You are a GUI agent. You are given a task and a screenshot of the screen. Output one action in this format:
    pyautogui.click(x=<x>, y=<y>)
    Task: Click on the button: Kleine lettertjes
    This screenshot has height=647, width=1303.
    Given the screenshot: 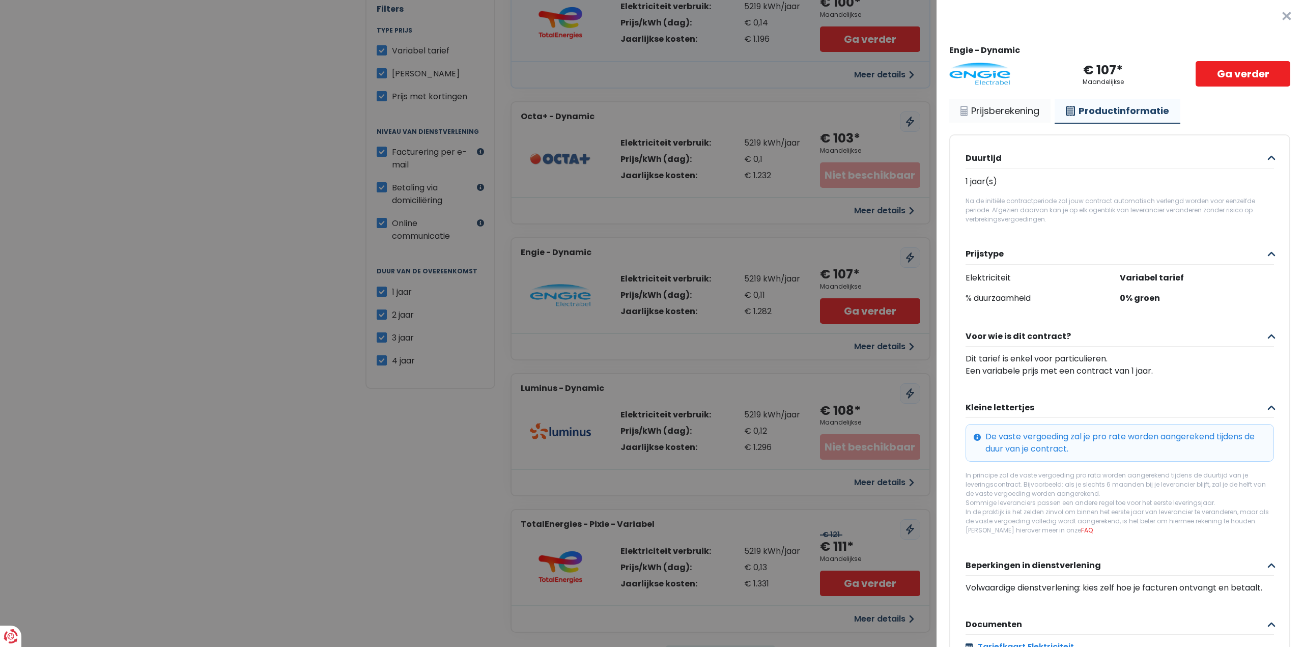 What is the action you would take?
    pyautogui.click(x=1120, y=408)
    